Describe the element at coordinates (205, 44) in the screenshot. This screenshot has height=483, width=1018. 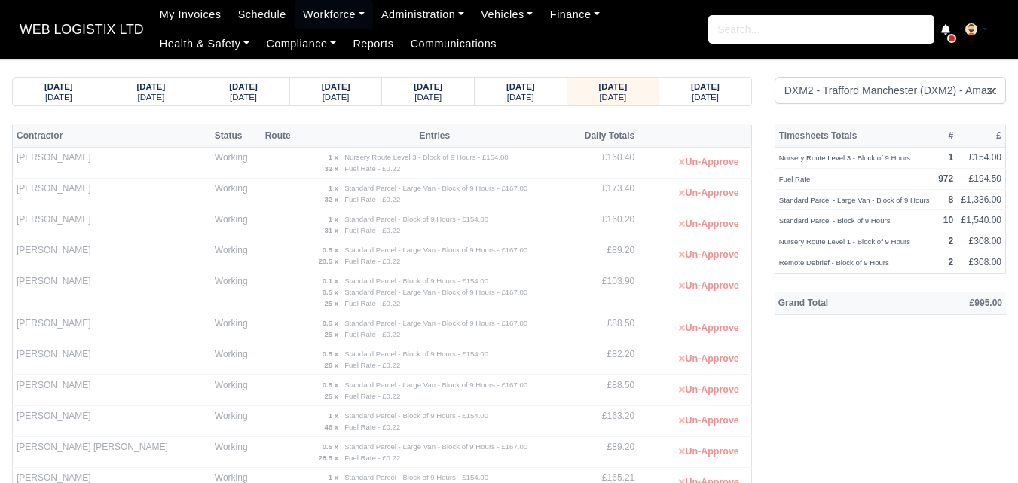
I see `a: Health & Safety` at that location.